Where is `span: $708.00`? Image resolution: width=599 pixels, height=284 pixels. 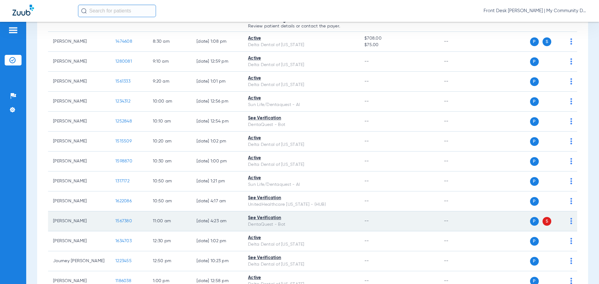 span: $708.00 is located at coordinates (399, 38).